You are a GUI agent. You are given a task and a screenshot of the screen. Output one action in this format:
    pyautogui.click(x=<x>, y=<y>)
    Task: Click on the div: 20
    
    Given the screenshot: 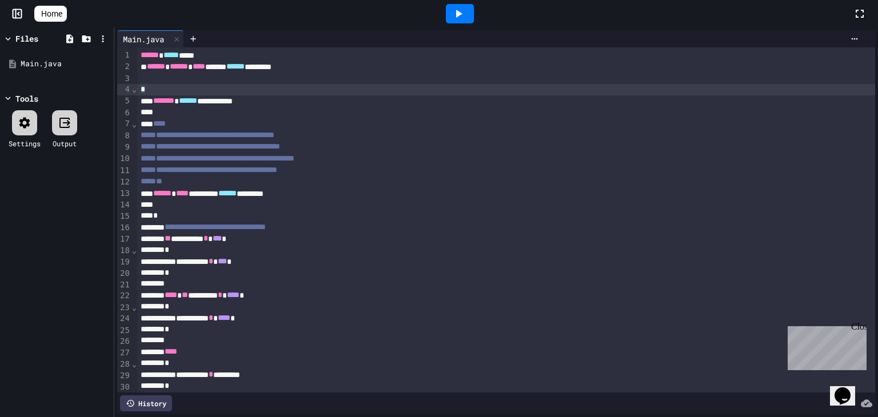 What is the action you would take?
    pyautogui.click(x=124, y=274)
    